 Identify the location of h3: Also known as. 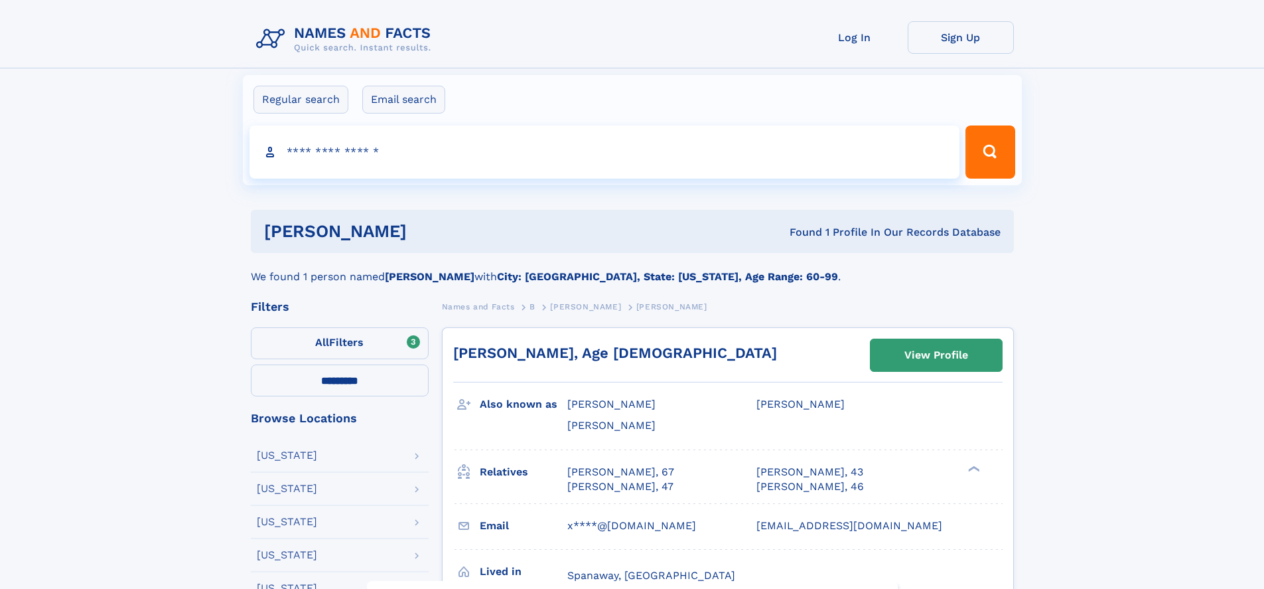
(524, 404).